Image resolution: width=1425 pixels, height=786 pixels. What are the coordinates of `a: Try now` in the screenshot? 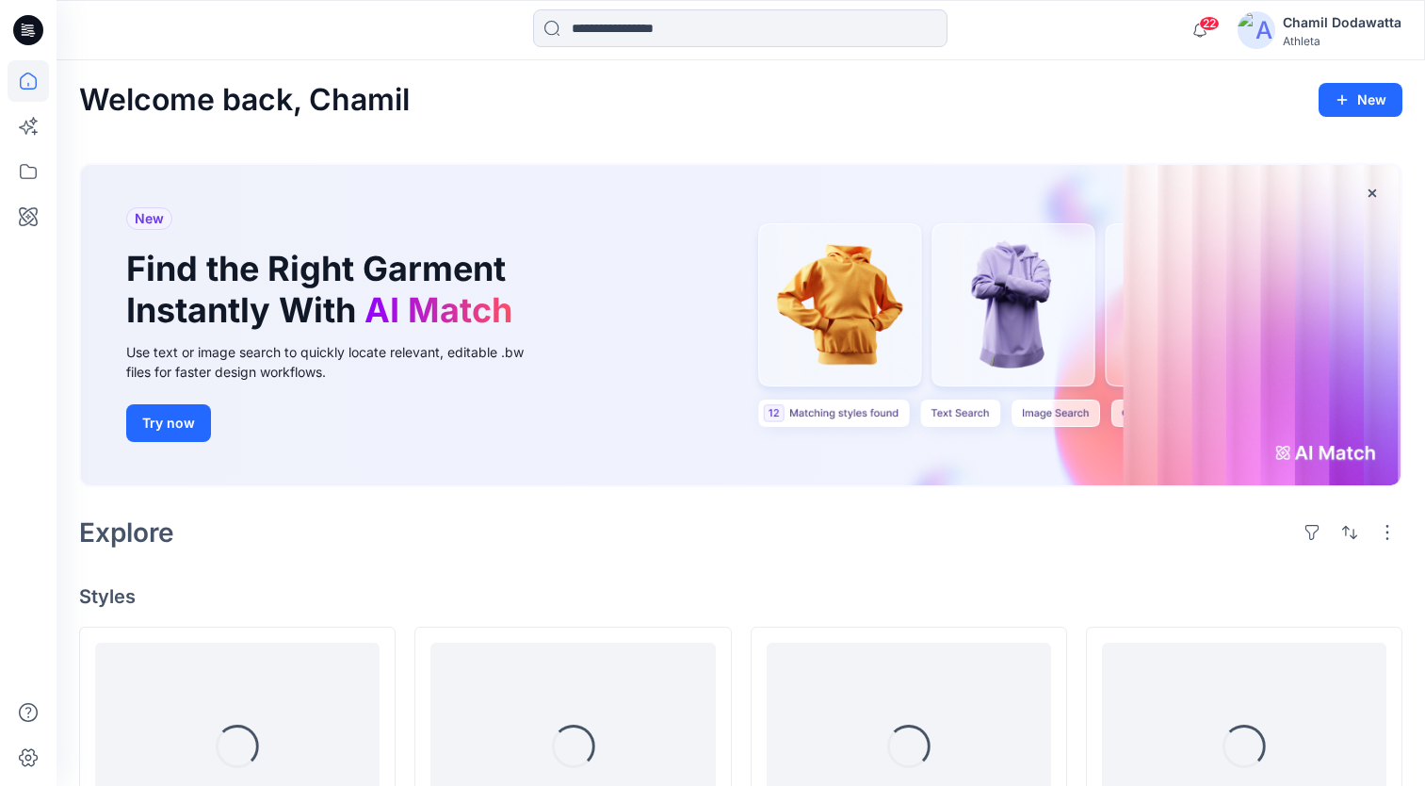 It's located at (169, 423).